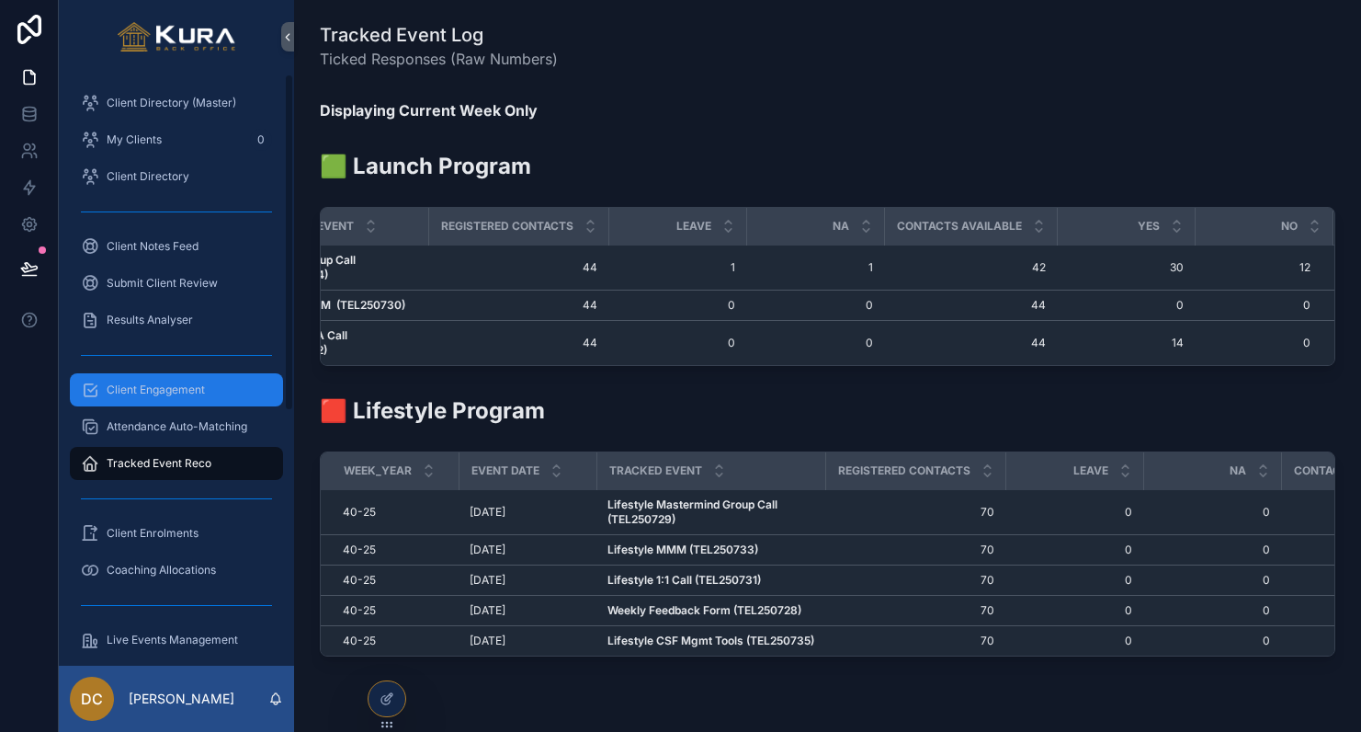  Describe the element at coordinates (134, 140) in the screenshot. I see `span: My Clients` at that location.